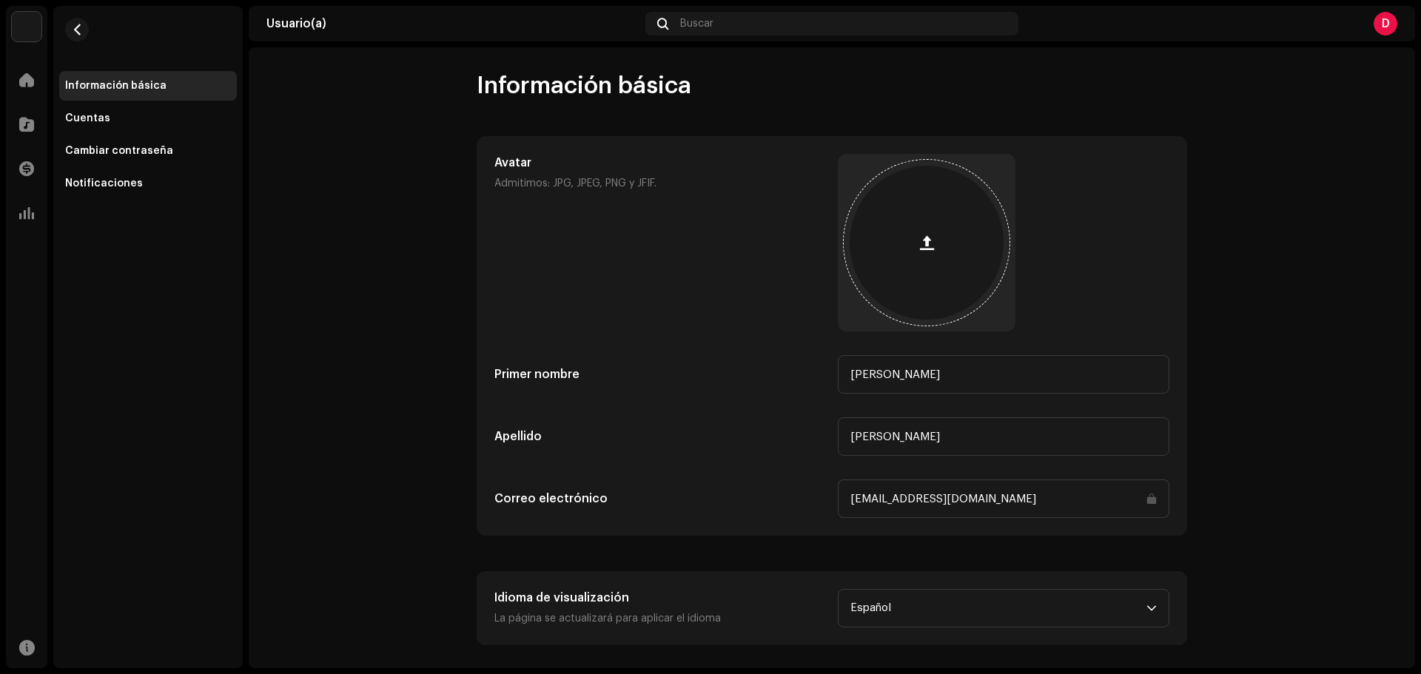  Describe the element at coordinates (660, 619) in the screenshot. I see `p: La página se actualizará para aplicar el idioma` at that location.